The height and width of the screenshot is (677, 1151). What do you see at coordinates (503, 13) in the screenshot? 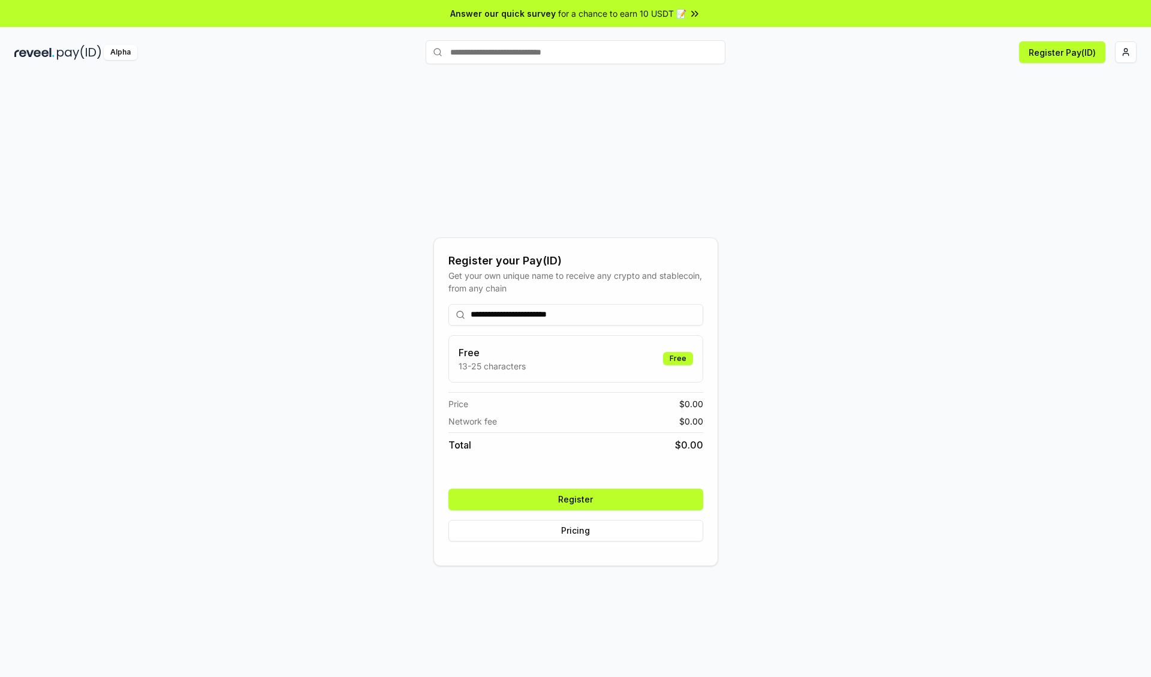
I see `span: Answer our quick survey` at bounding box center [503, 13].